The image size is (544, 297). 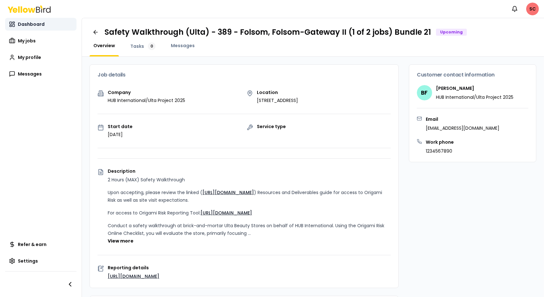 What do you see at coordinates (249, 229) in the screenshot?
I see `p: Conduct a safety walkthrough at brick-and-mortar Ulta Beauty Stores on behalf of HUB Internationa...` at bounding box center [249, 229].